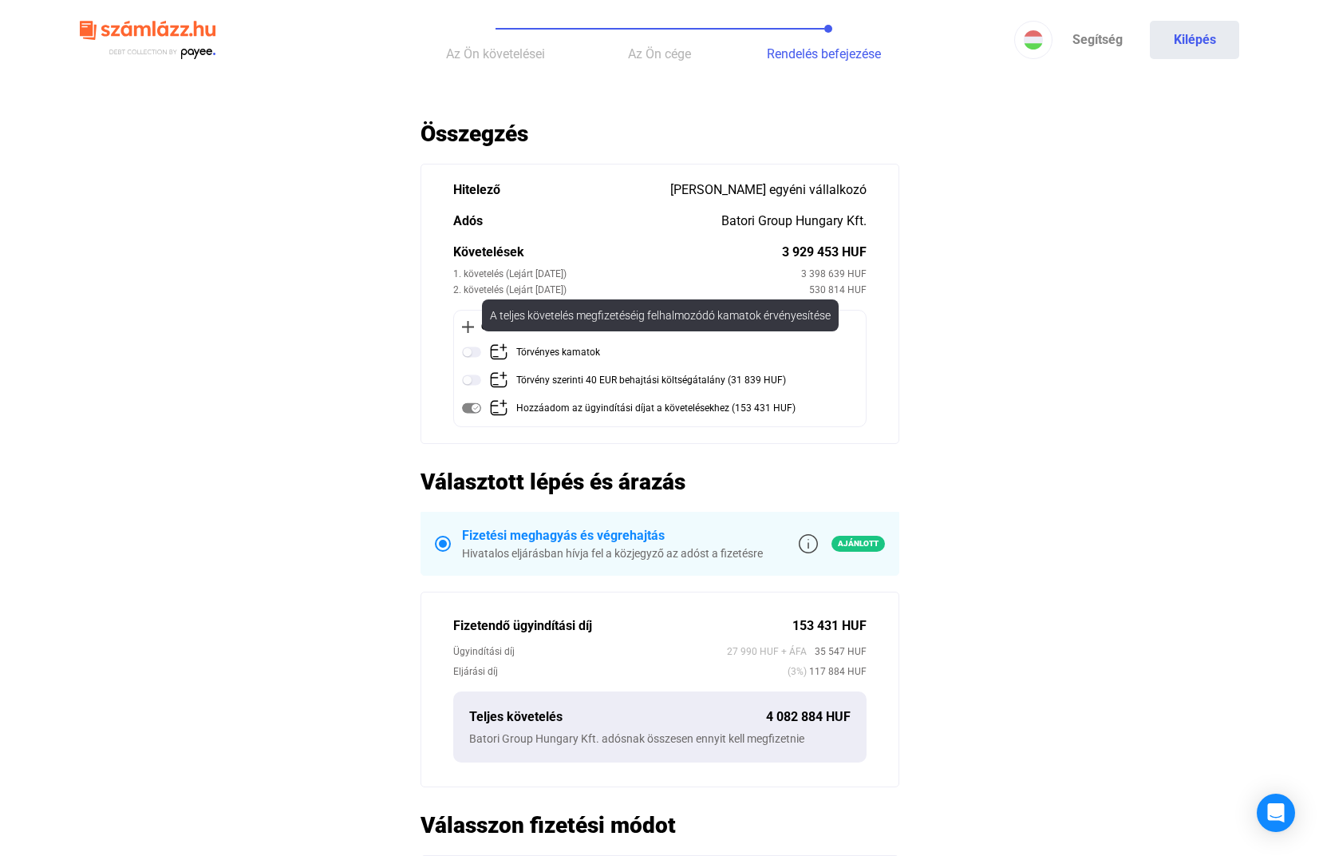 Image resolution: width=1319 pixels, height=856 pixels. What do you see at coordinates (824, 252) in the screenshot?
I see `div: 3 929 453 HUF` at bounding box center [824, 252].